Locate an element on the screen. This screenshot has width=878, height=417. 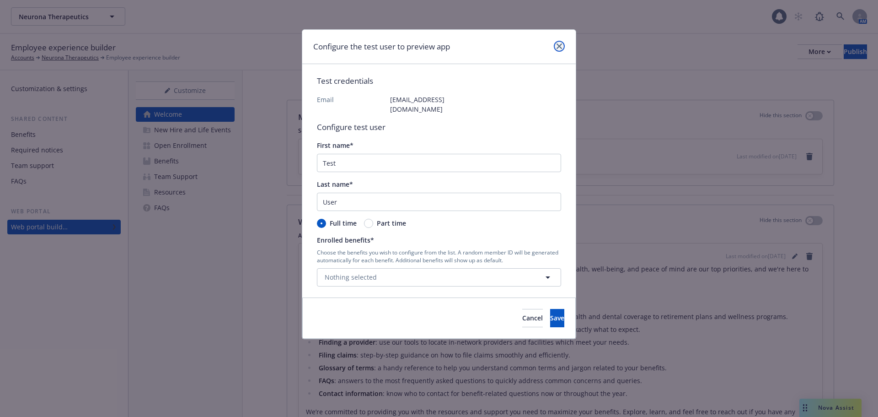
span: Nothing selected is located at coordinates (351, 277).